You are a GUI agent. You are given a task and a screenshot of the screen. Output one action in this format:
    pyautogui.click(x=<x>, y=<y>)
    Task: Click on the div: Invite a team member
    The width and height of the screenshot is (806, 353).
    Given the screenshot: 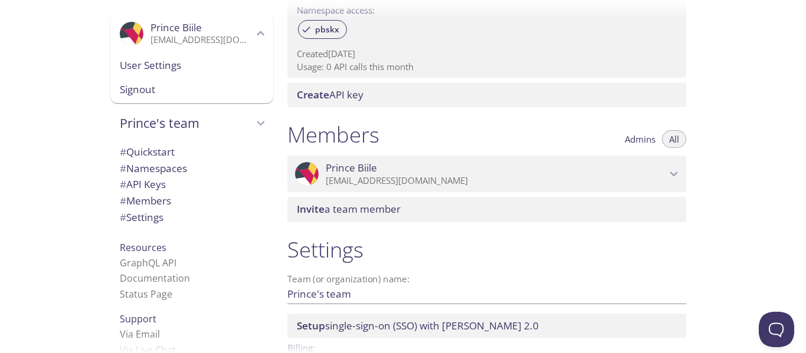 What is the action you would take?
    pyautogui.click(x=487, y=209)
    